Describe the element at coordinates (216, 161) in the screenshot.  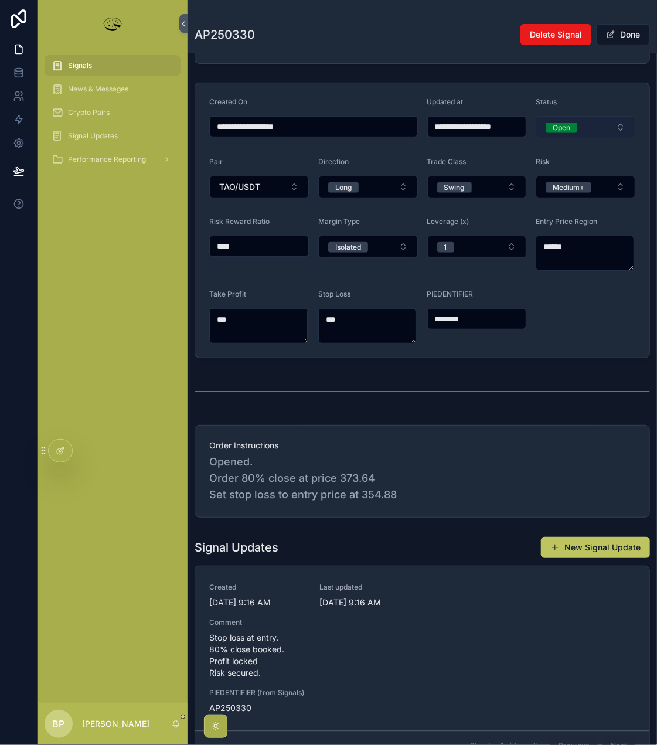
I see `span: Pair` at that location.